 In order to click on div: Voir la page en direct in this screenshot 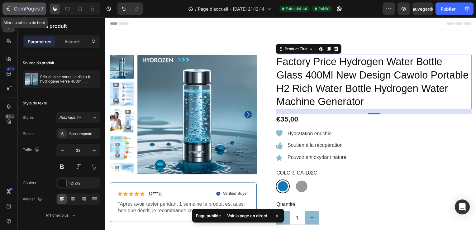, I will do `click(247, 215)`.